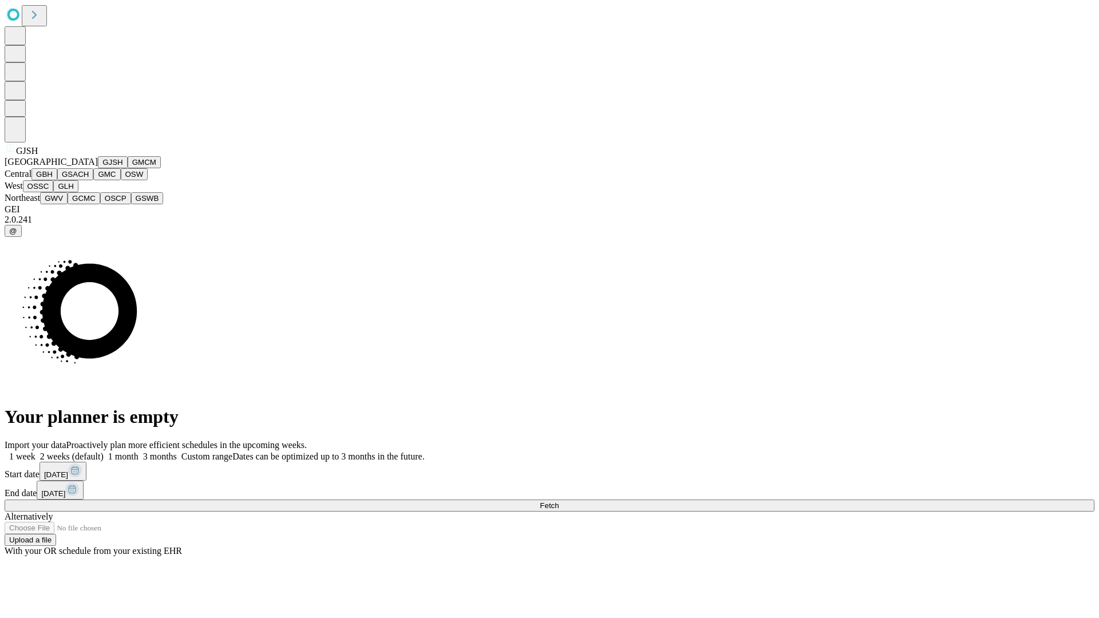 This screenshot has height=618, width=1099. I want to click on button: GLH, so click(65, 186).